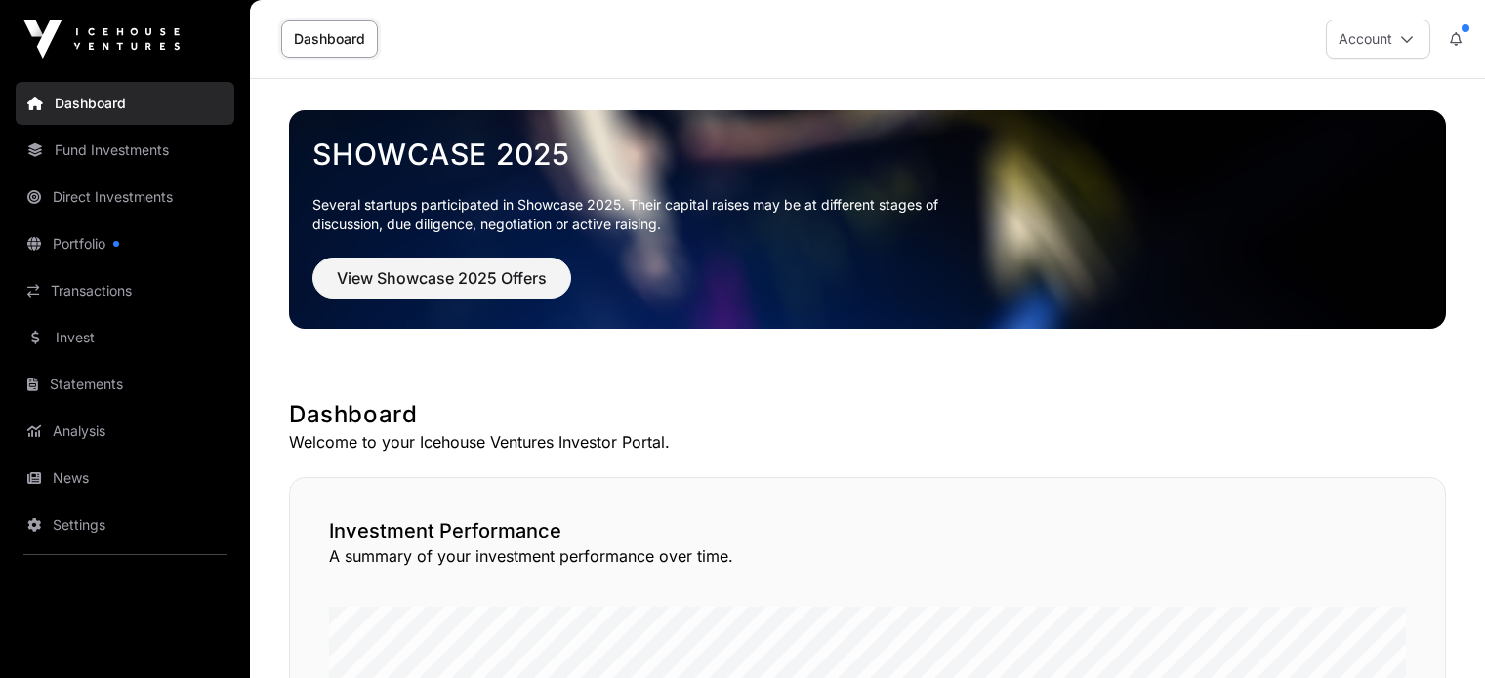 The width and height of the screenshot is (1485, 678). I want to click on a: Transactions, so click(125, 291).